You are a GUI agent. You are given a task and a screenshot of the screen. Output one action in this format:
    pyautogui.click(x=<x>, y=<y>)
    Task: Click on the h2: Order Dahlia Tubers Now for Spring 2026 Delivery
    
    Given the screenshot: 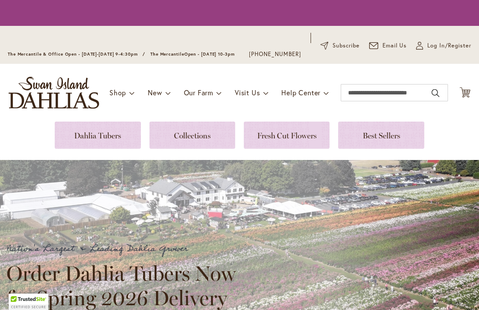 What is the action you would take?
    pyautogui.click(x=125, y=285)
    